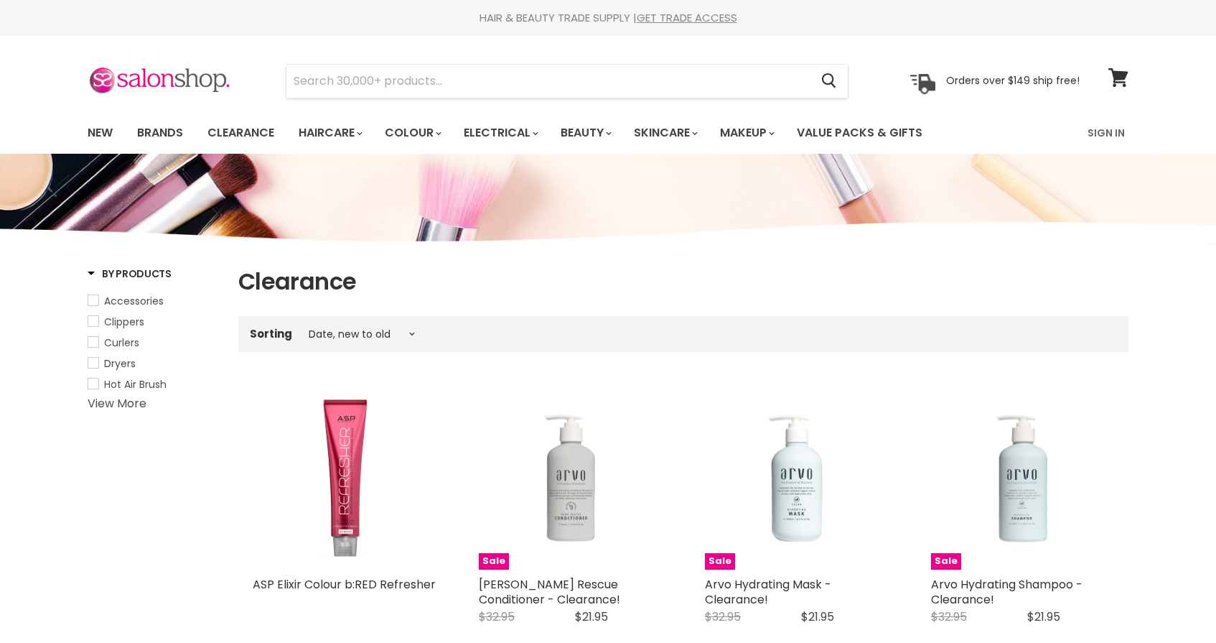 The image size is (1216, 643). What do you see at coordinates (585, 133) in the screenshot?
I see `a: Beauty` at bounding box center [585, 133].